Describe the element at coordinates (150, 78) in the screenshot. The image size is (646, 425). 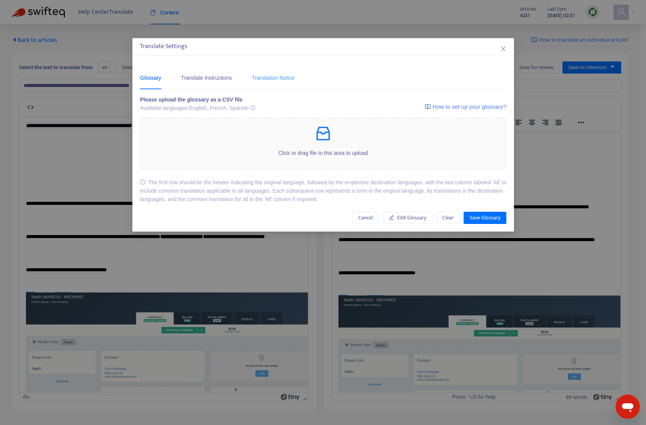
I see `div: Glossary` at that location.